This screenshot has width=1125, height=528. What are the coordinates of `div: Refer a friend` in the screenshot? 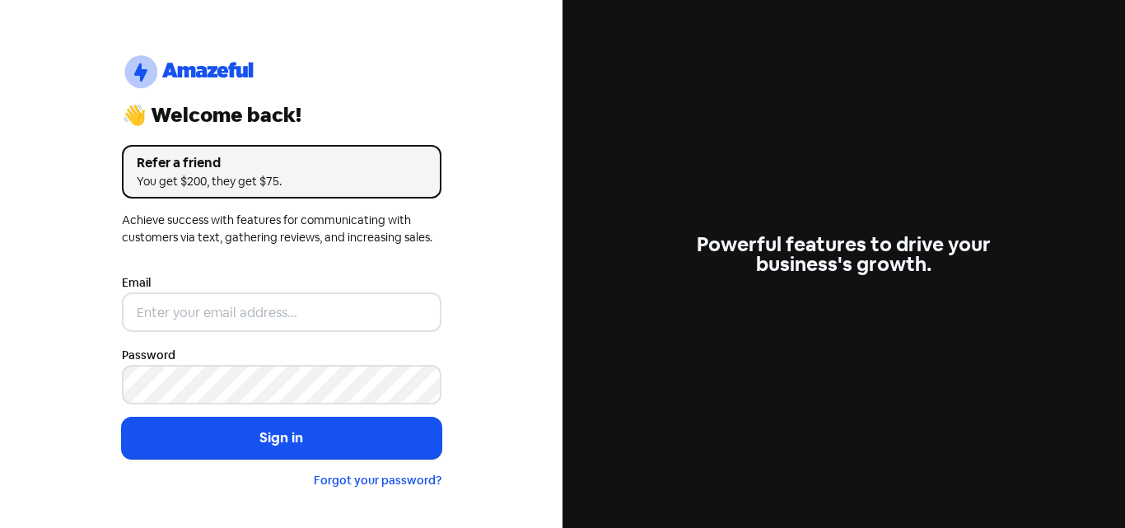 It's located at (282, 163).